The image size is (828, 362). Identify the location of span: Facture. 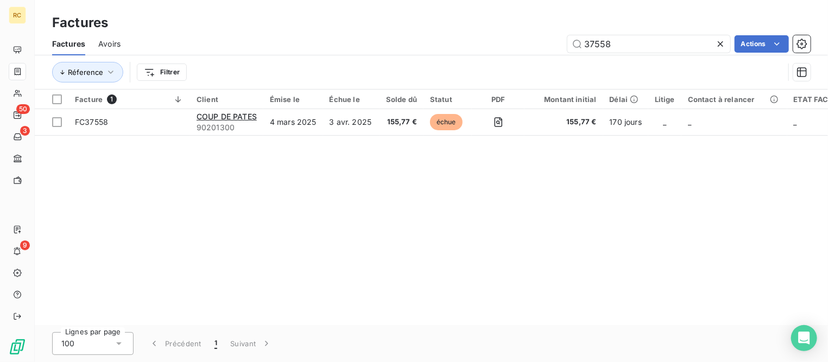
(88, 99).